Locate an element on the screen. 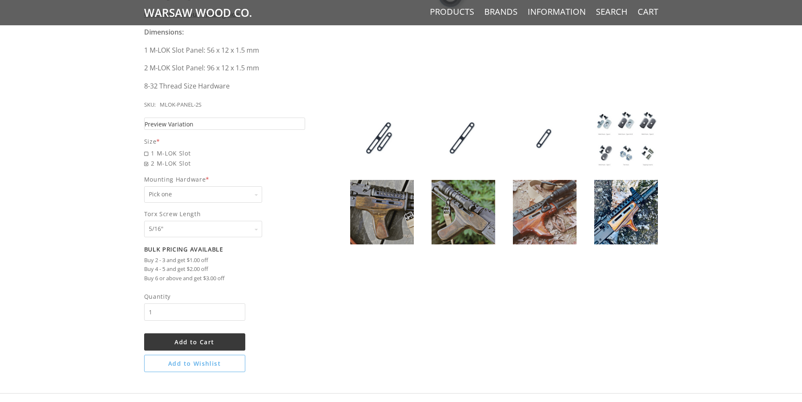 This screenshot has width=802, height=402. span: 2 M-LOK Slot is located at coordinates (225, 163).